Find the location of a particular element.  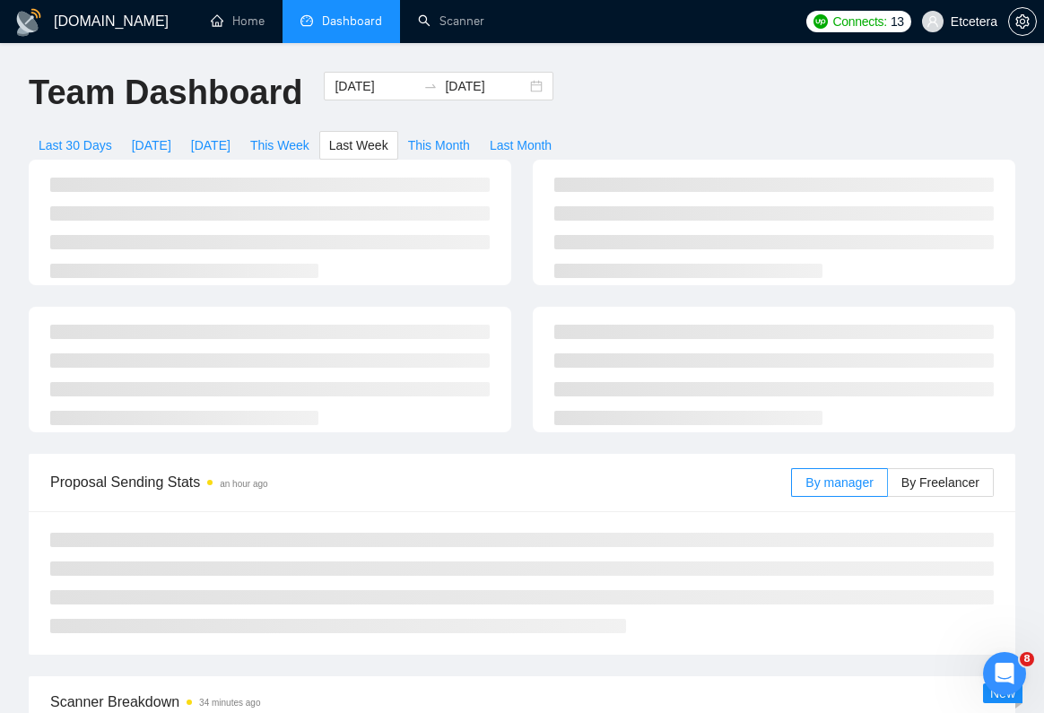

span: dashboard is located at coordinates (307, 21).